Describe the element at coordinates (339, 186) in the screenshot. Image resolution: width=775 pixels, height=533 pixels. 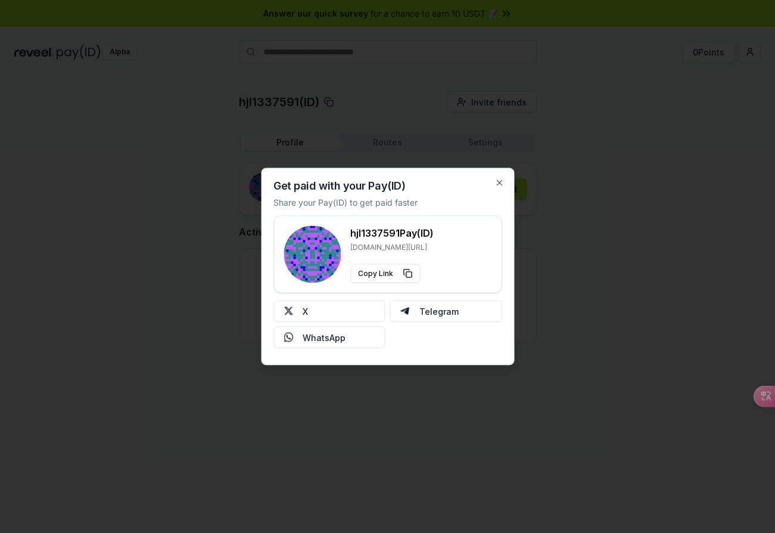
I see `h2: Get paid with your Pay(ID)` at that location.